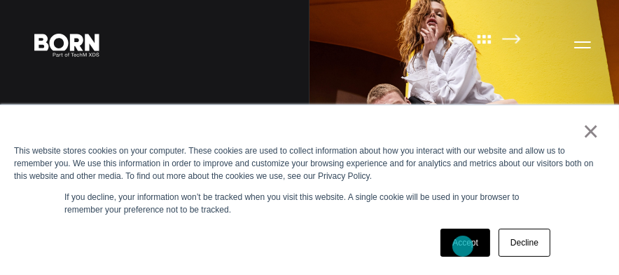 The height and width of the screenshot is (275, 619). Describe the element at coordinates (465, 242) in the screenshot. I see `a: Accept` at that location.